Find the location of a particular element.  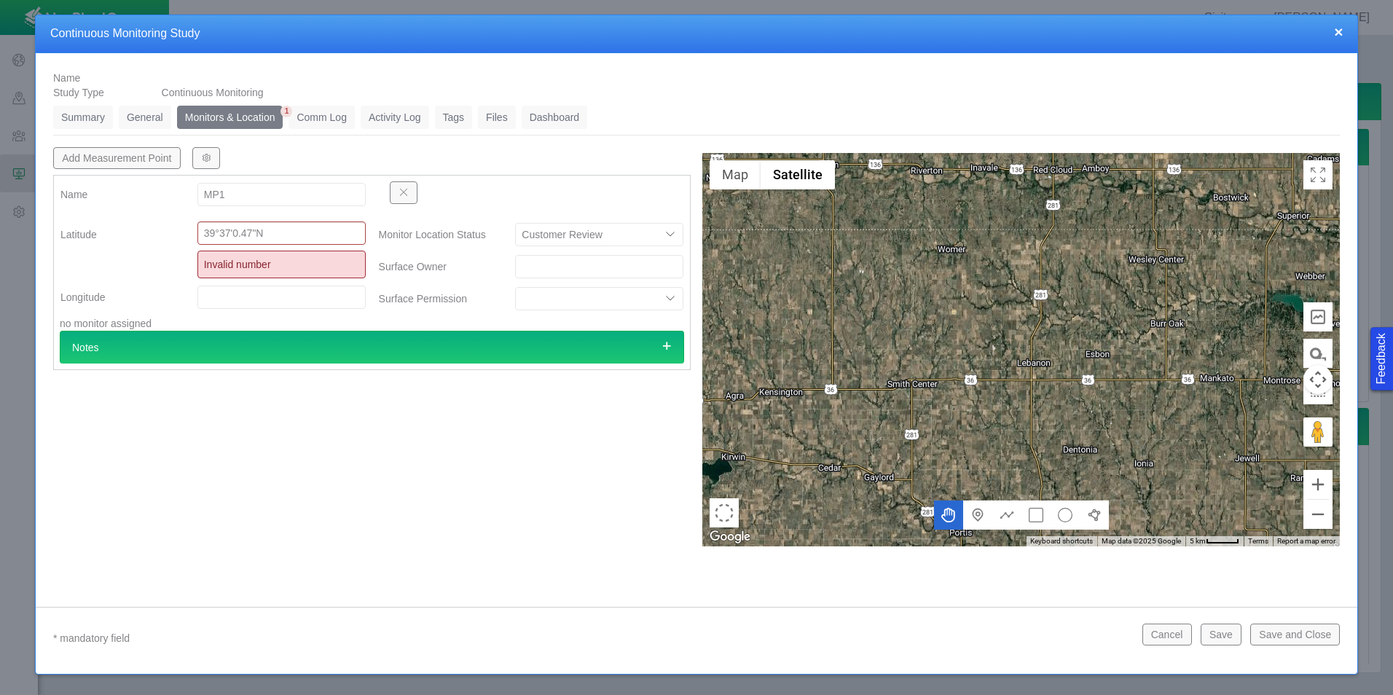

span: Continuous Monitoring is located at coordinates (213, 93).